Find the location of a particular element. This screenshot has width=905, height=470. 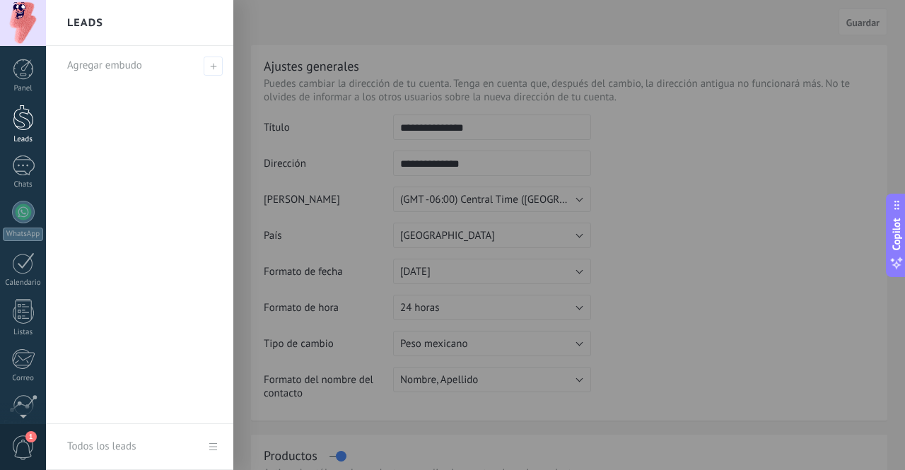

div: Panel is located at coordinates (23, 88).